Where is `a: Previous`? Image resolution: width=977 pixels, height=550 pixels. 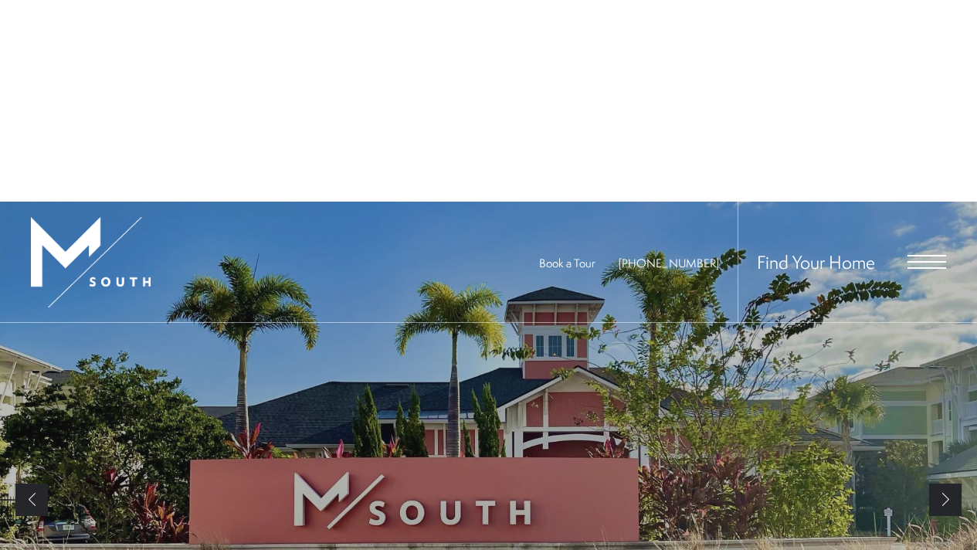 a: Previous is located at coordinates (32, 500).